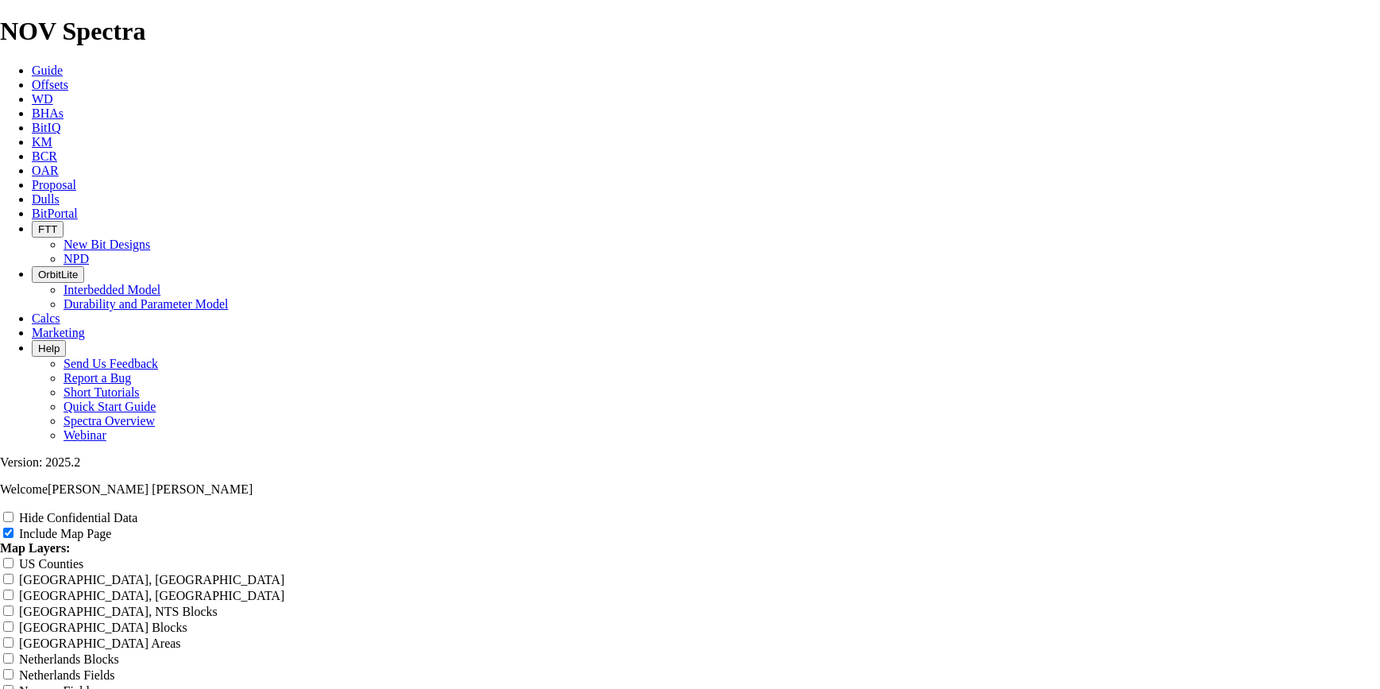 This screenshot has width=1380, height=689. Describe the element at coordinates (44, 156) in the screenshot. I see `a: BCR` at that location.